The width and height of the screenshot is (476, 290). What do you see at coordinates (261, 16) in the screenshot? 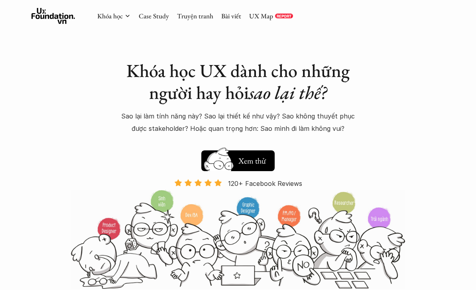
I see `a: UX Map` at bounding box center [261, 16].